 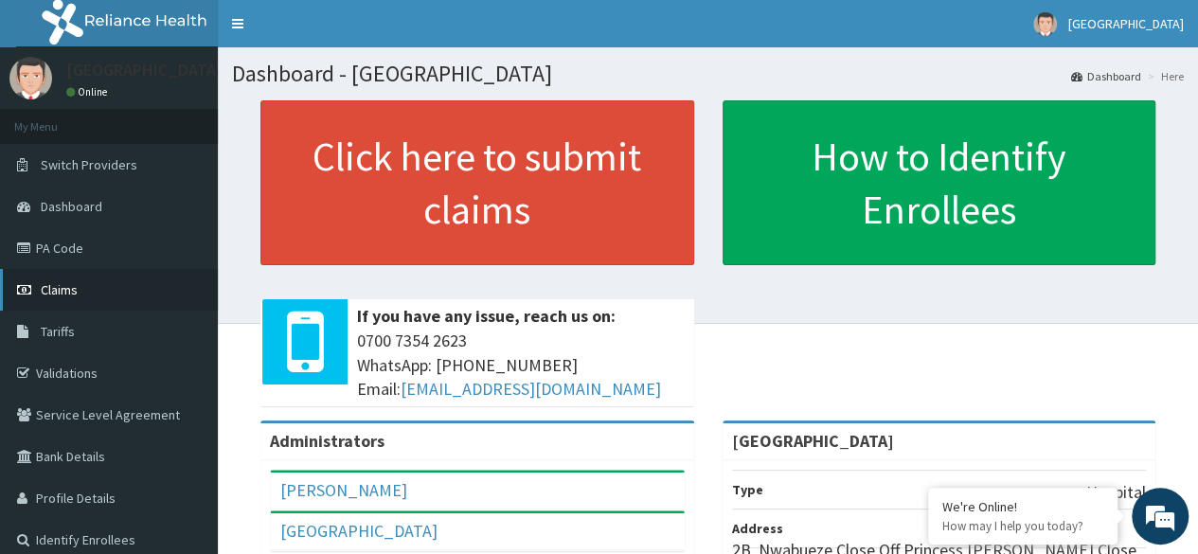 I want to click on textarea: Type your message and hit 'Enter', so click(x=185, y=393).